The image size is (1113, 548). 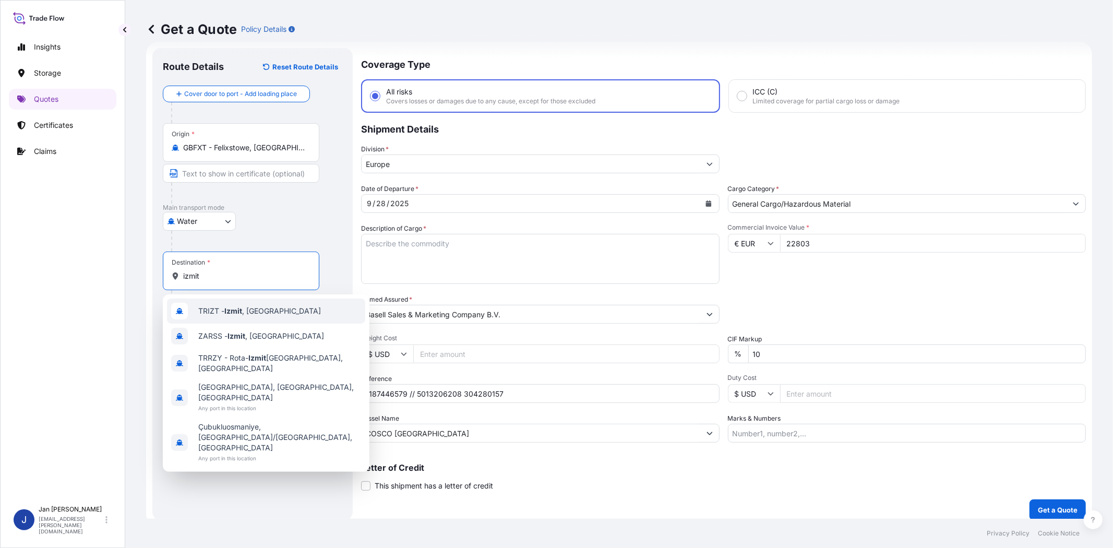 I want to click on input: Text to appear on certificate, so click(x=241, y=173).